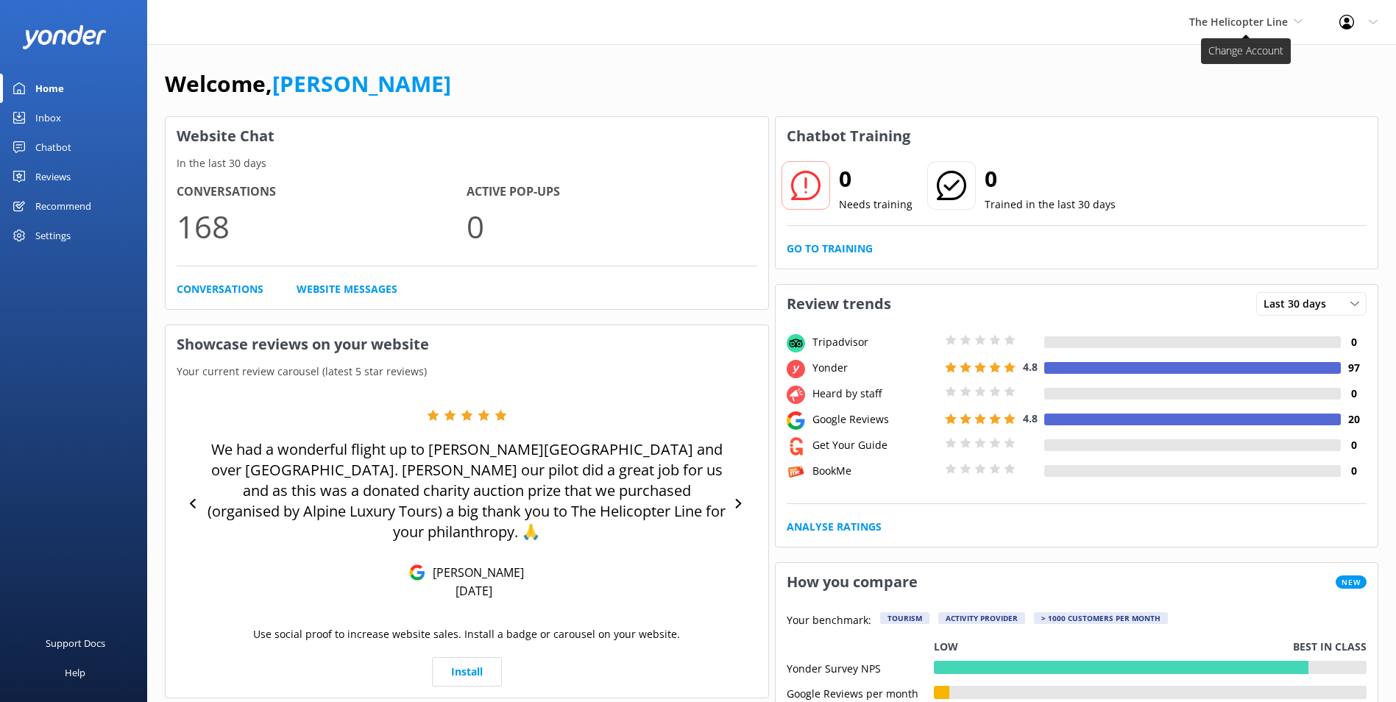 The width and height of the screenshot is (1396, 702). Describe the element at coordinates (875, 471) in the screenshot. I see `div: BookMe` at that location.